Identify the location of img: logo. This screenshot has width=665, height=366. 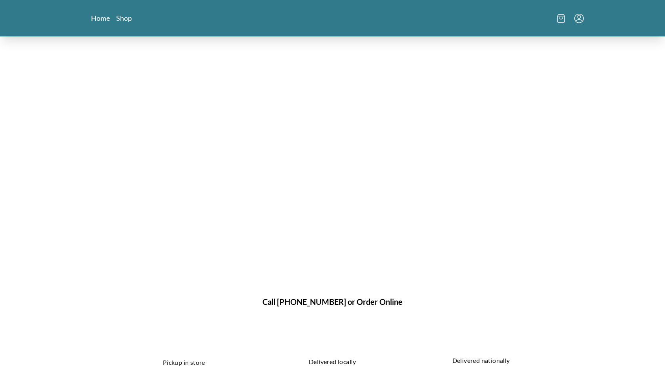
(333, 17).